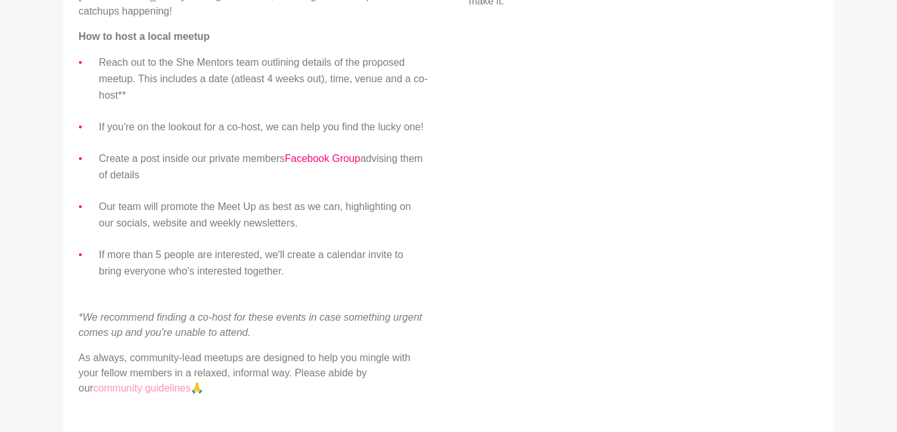 The height and width of the screenshot is (432, 897). Describe the element at coordinates (322, 158) in the screenshot. I see `a: Facebook Group` at that location.